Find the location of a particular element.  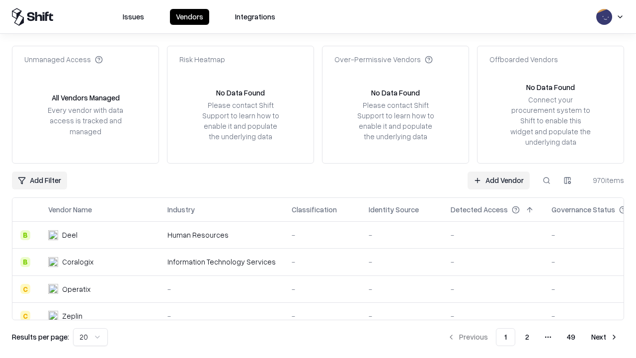

img: Operatix is located at coordinates (53, 289).